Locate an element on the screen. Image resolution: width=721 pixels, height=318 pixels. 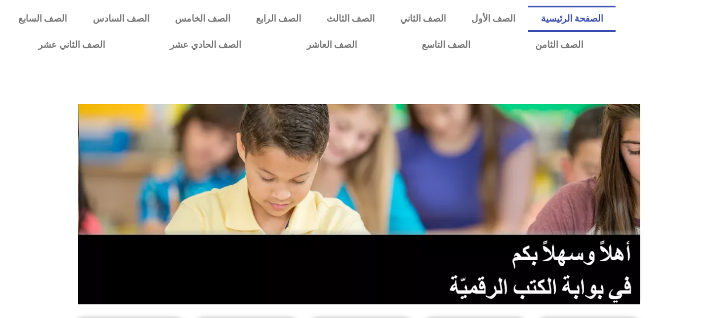
a: الصف السابع is located at coordinates (43, 19).